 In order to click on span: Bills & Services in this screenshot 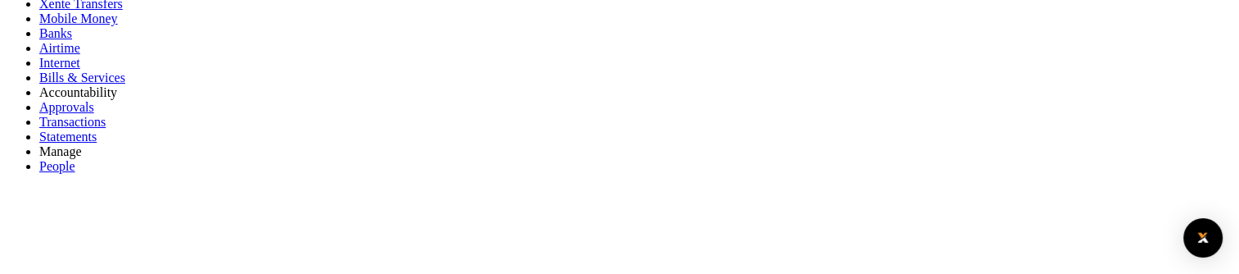, I will do `click(82, 77)`.